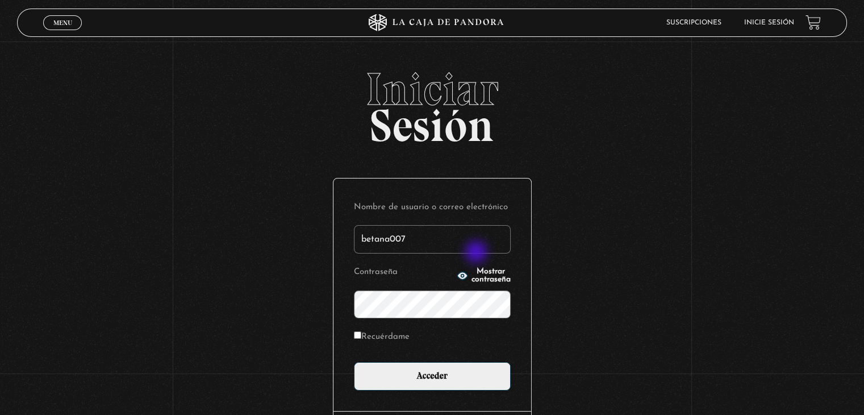  I want to click on label: Recuérdame, so click(382, 337).